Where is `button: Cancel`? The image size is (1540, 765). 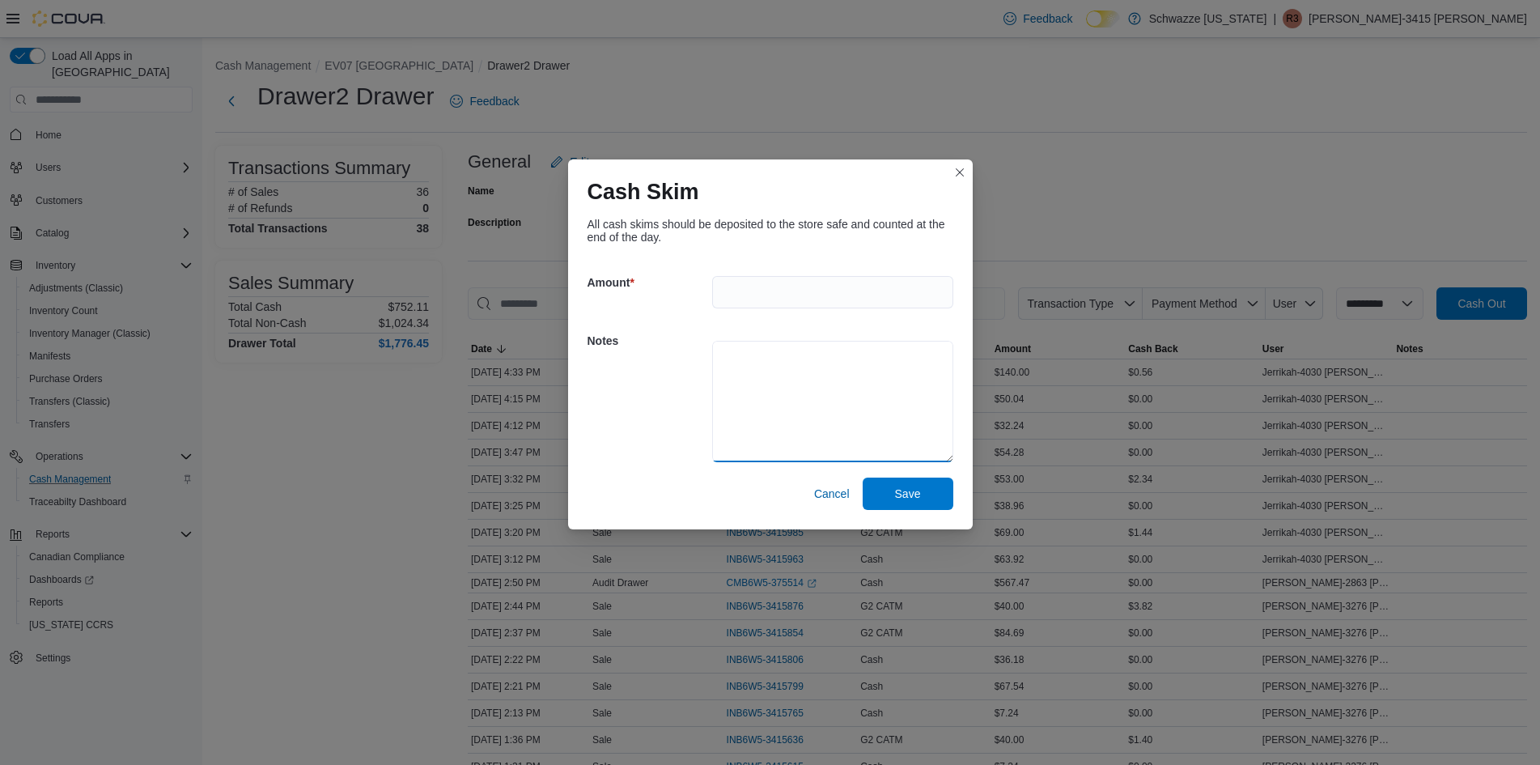 button: Cancel is located at coordinates (832, 494).